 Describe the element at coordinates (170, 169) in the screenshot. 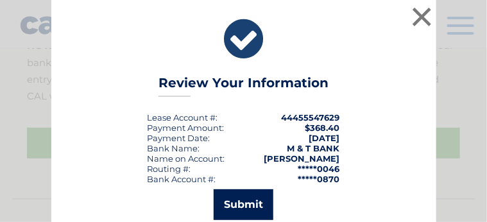

I see `div: Routing #:` at that location.